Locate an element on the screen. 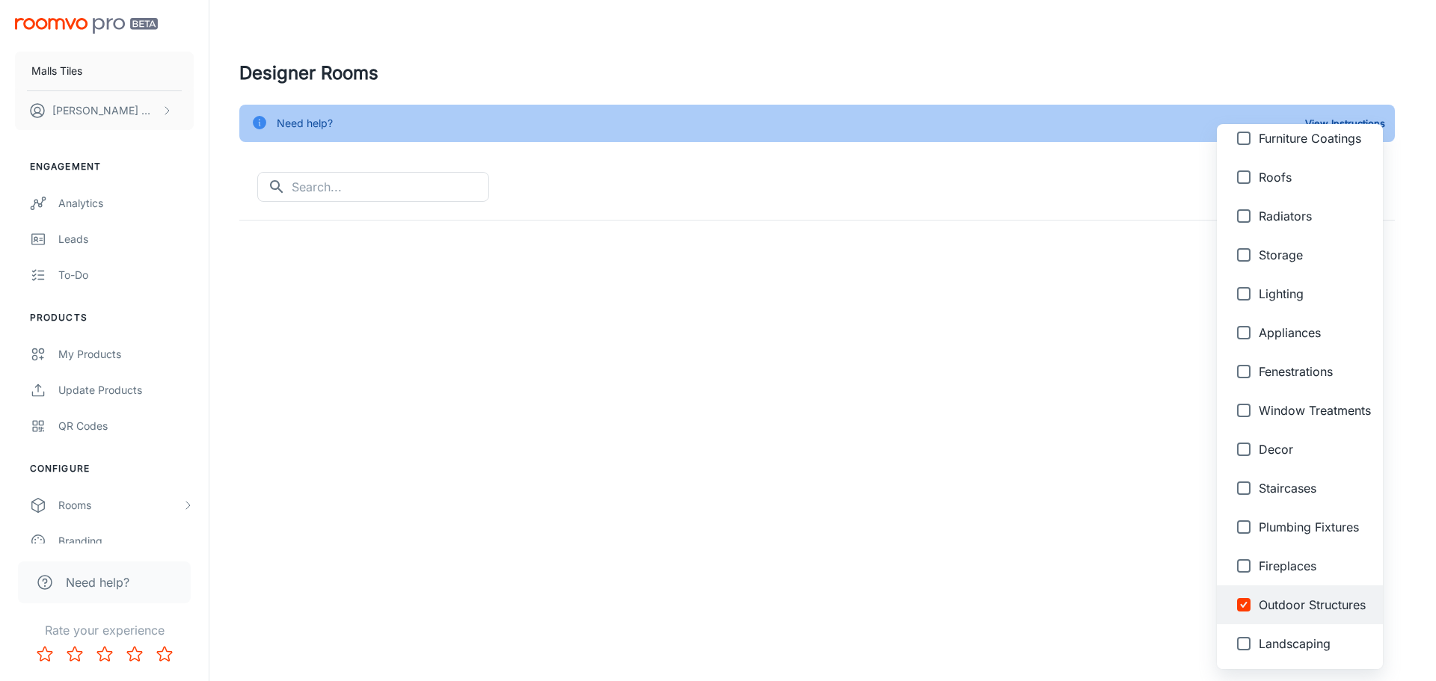  span: Outdoor Structures is located at coordinates (1315, 605).